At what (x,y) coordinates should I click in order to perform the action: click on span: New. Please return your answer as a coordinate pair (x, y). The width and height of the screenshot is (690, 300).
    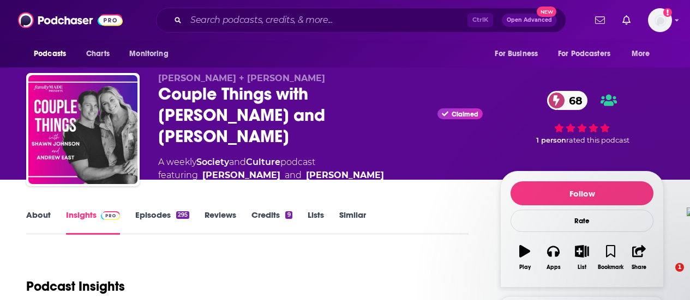
    Looking at the image, I should click on (546, 11).